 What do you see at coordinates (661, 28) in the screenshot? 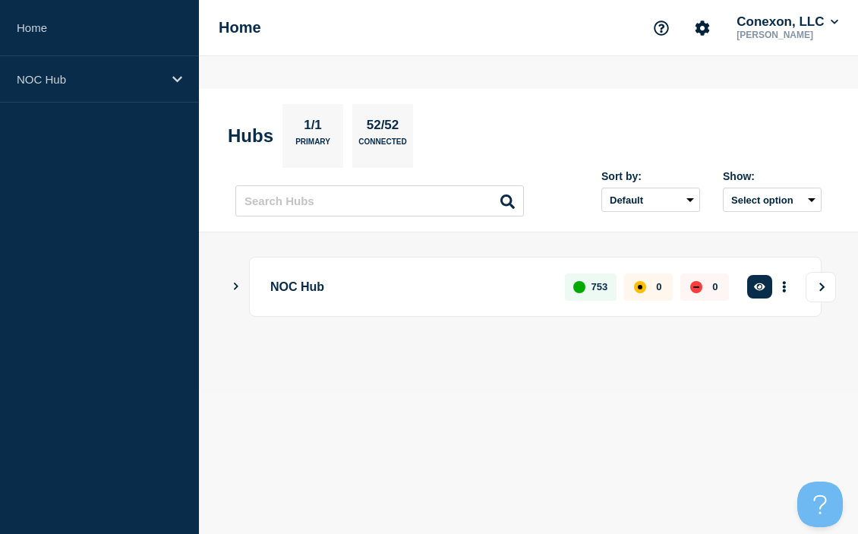
I see `button: Support` at bounding box center [661, 28].